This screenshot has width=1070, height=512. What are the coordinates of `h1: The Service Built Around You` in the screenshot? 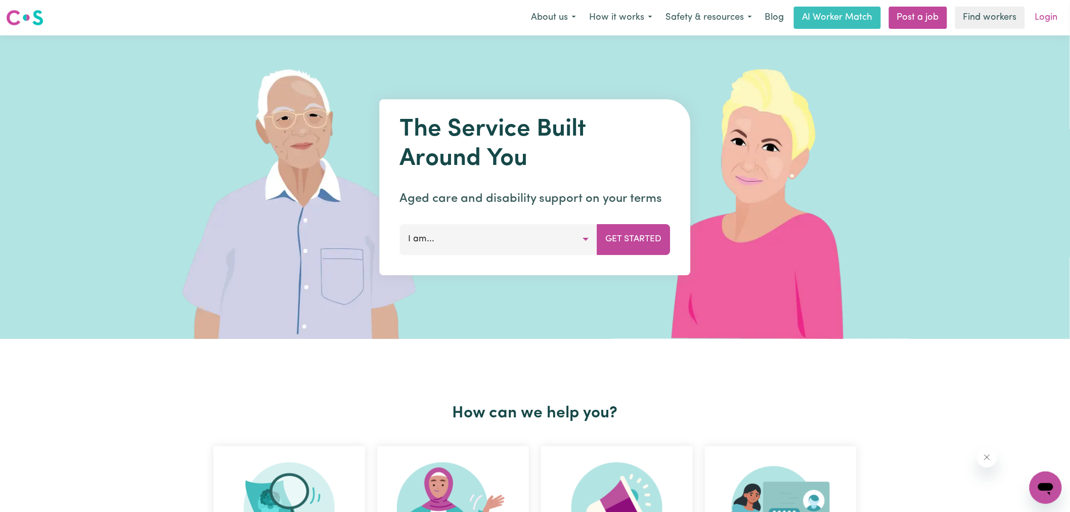 It's located at (535, 144).